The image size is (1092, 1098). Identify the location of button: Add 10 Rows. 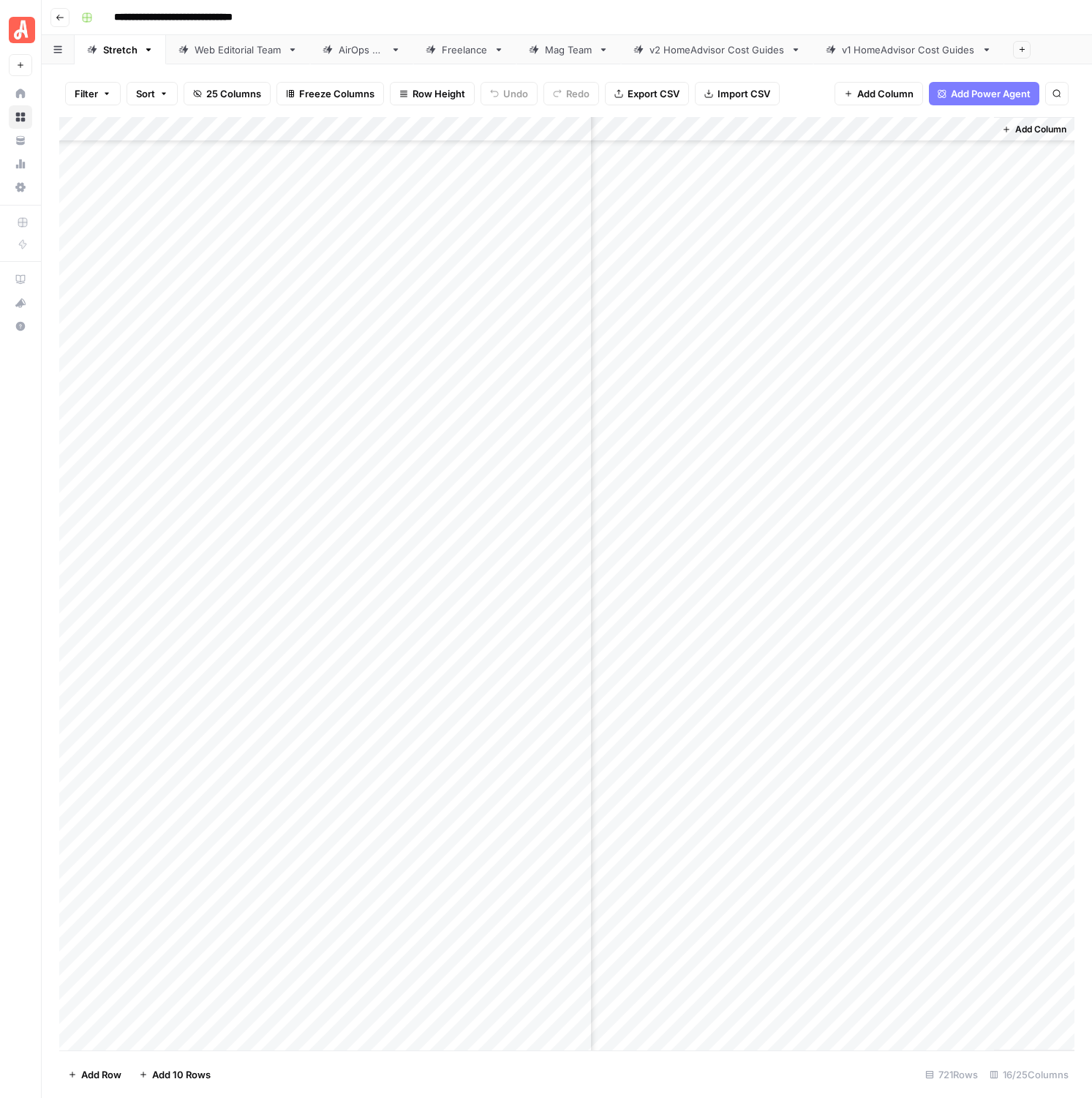
(174, 1075).